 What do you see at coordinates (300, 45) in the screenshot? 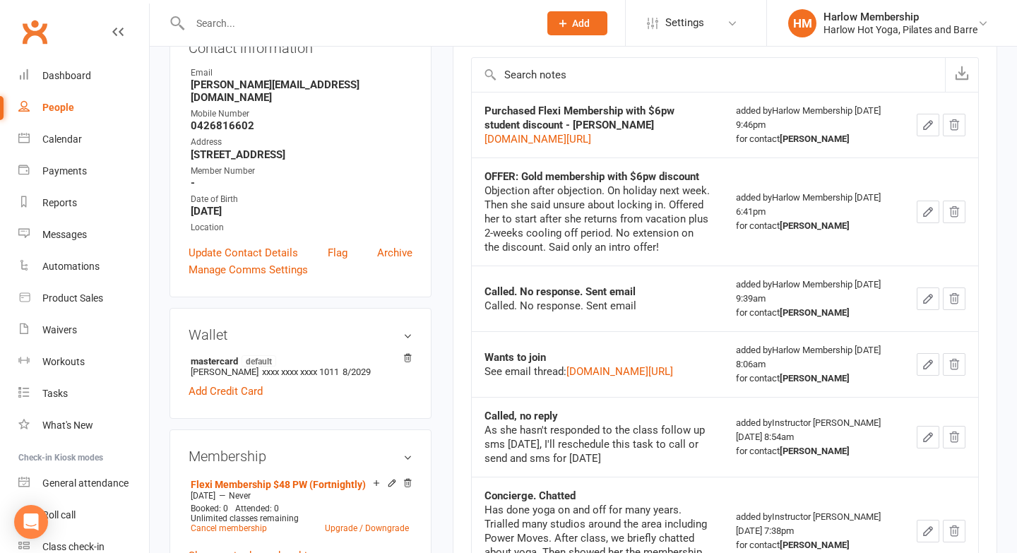
I see `h3: Contact information` at bounding box center [300, 45].